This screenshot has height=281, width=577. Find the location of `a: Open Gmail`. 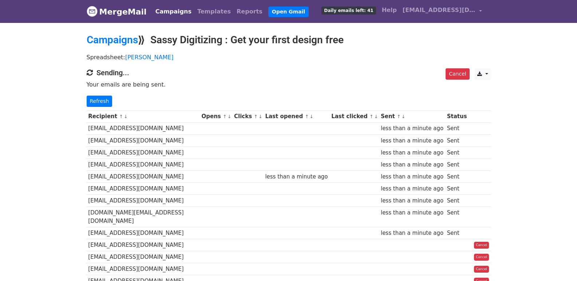

a: Open Gmail is located at coordinates (288, 12).